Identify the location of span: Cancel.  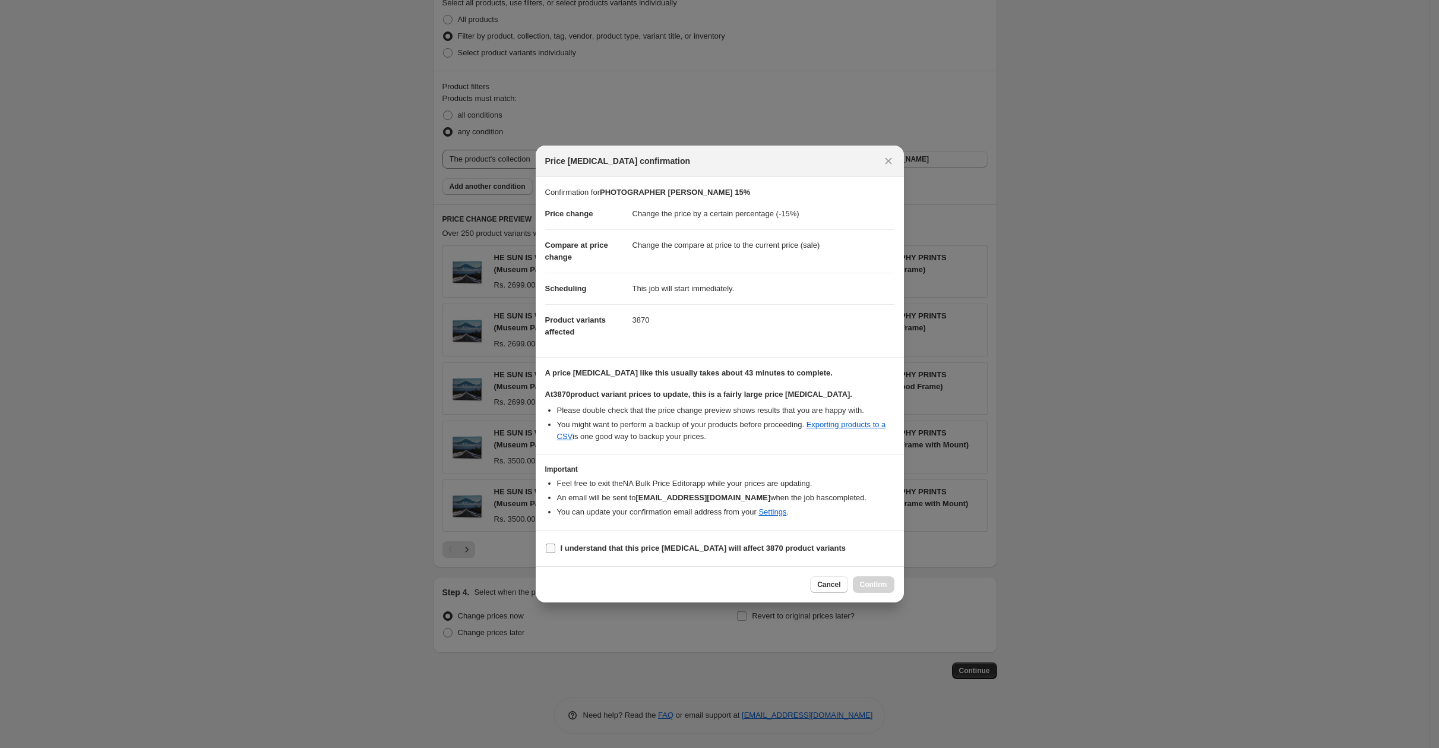
(829, 585).